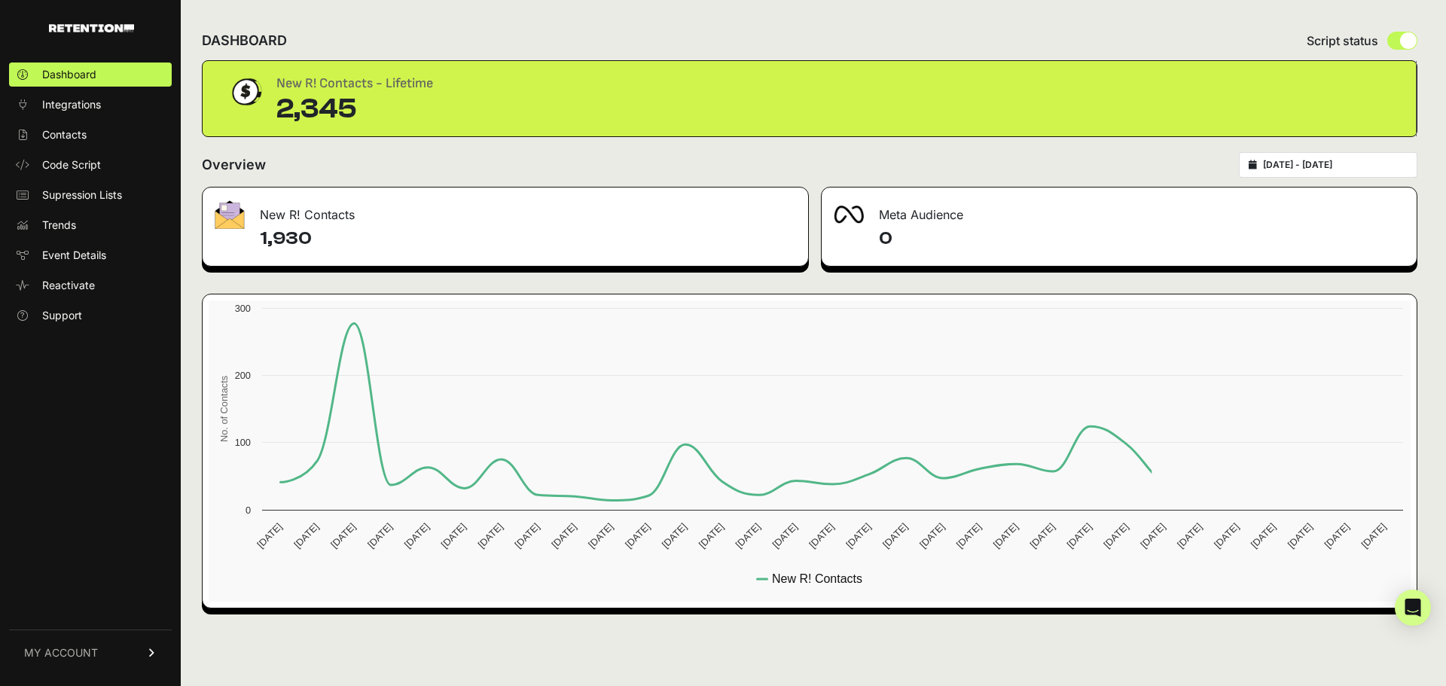 This screenshot has height=686, width=1446. I want to click on h2: Overview, so click(234, 165).